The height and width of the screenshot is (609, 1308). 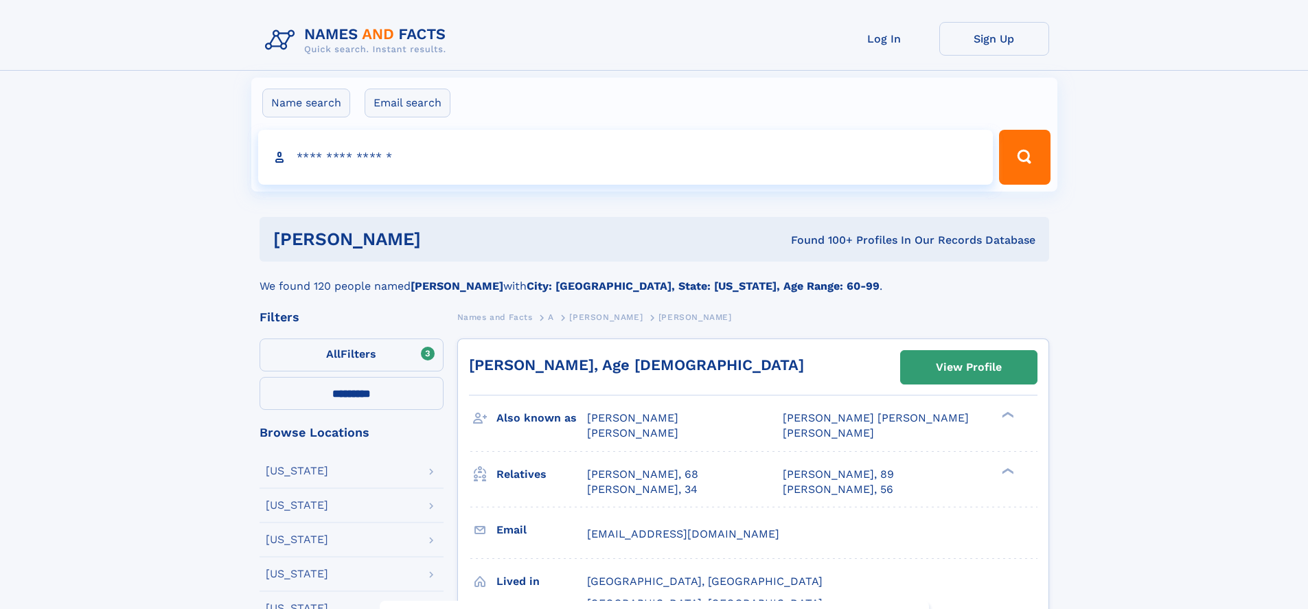 What do you see at coordinates (495, 317) in the screenshot?
I see `a: Names and Facts` at bounding box center [495, 317].